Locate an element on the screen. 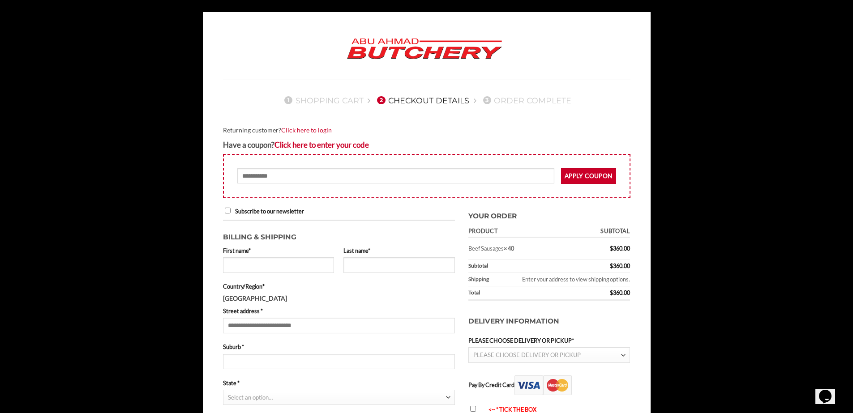 The width and height of the screenshot is (853, 413). label: Last name is located at coordinates (399, 251).